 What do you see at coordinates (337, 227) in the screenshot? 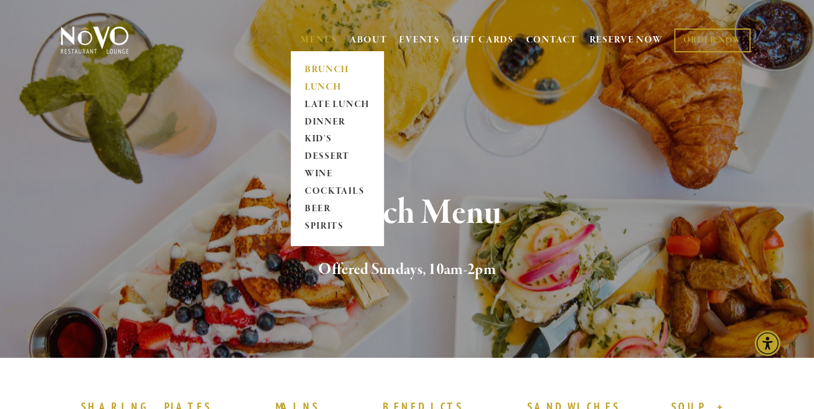
I see `a: SPIRITS` at bounding box center [337, 227].